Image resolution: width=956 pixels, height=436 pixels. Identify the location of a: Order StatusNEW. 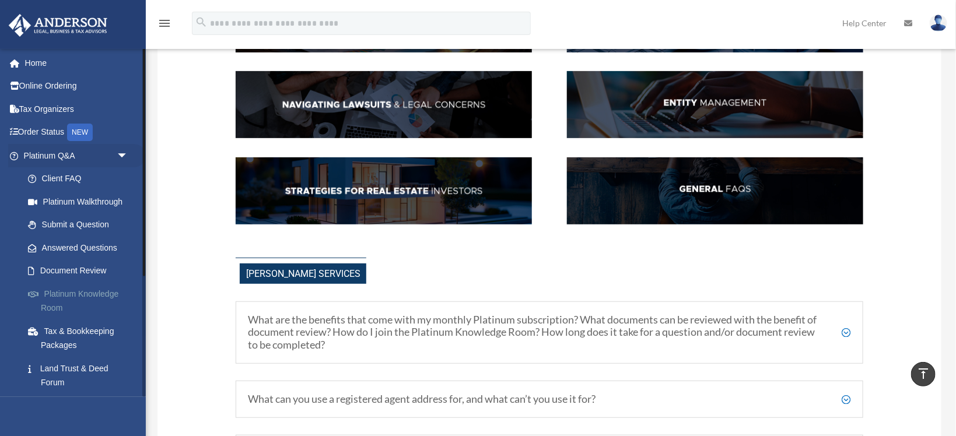
(77, 132).